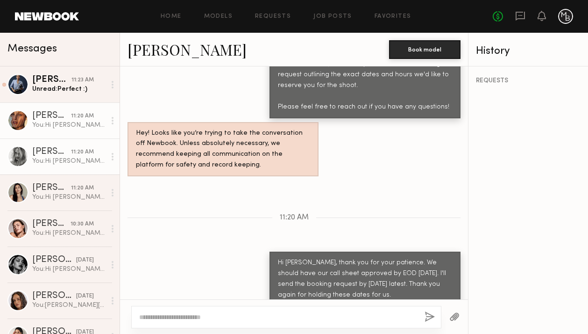 This screenshot has height=334, width=588. I want to click on a: Favorites, so click(393, 16).